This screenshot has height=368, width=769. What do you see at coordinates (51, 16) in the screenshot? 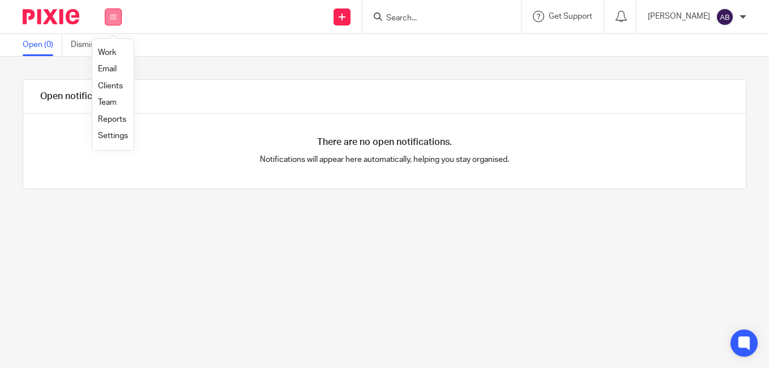
I see `img: Pixie` at bounding box center [51, 16].